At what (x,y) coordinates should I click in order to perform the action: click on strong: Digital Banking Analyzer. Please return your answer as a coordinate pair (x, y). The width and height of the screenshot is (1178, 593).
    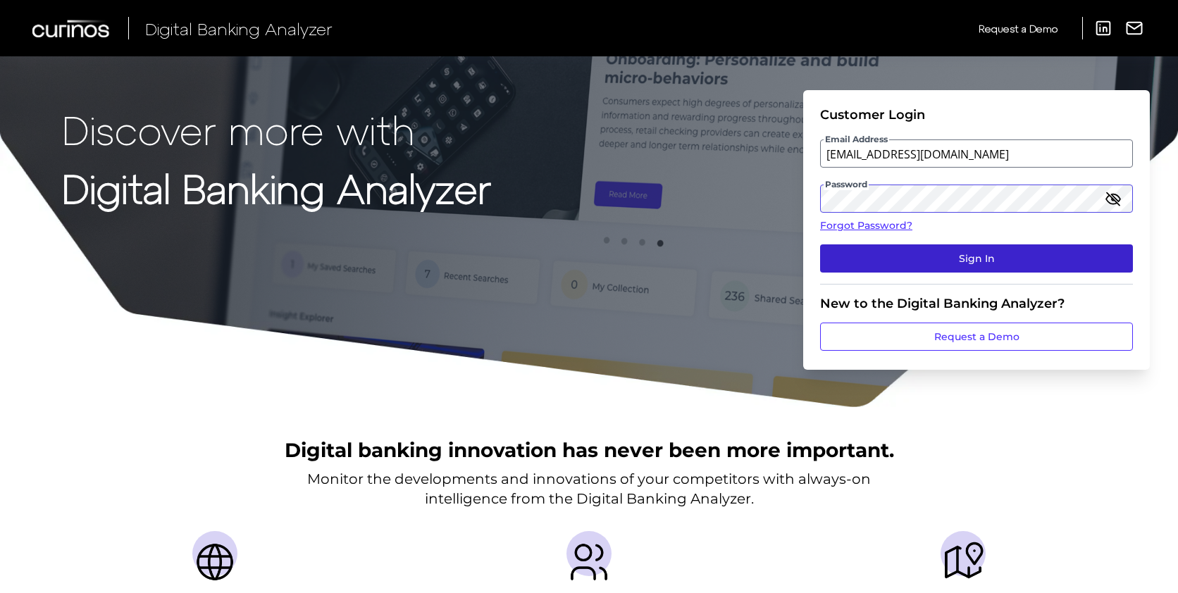
    Looking at the image, I should click on (276, 187).